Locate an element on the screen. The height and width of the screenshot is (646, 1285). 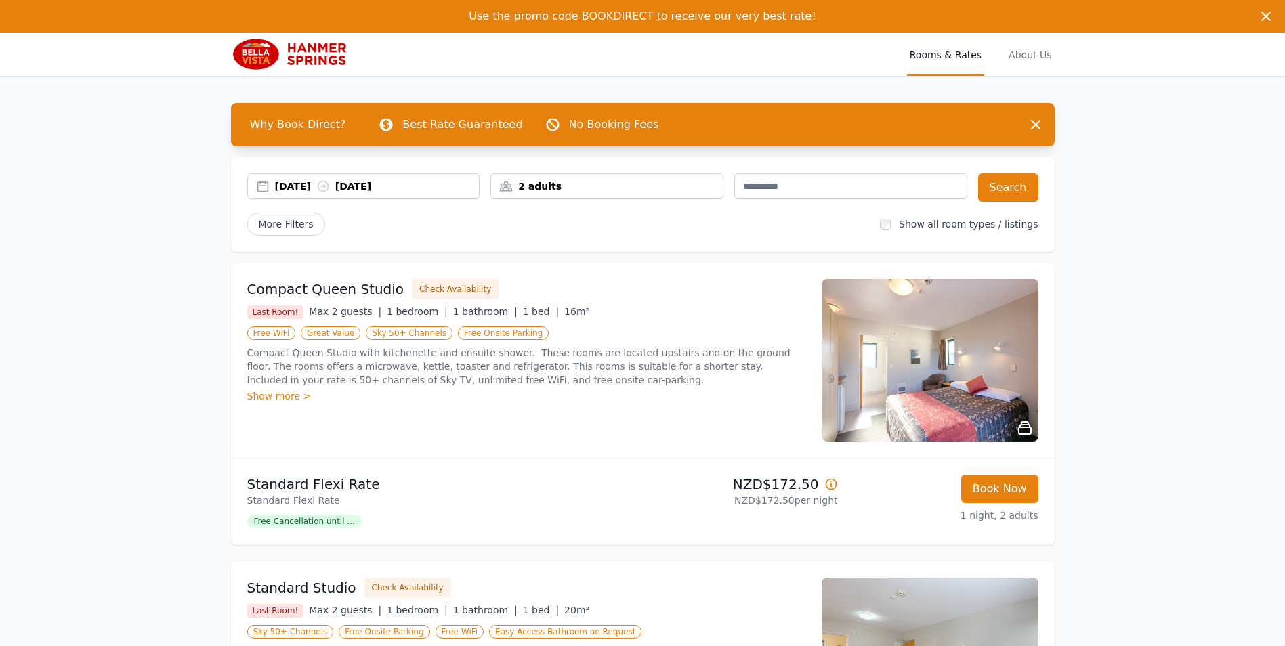
span: Free Cancellation until ... is located at coordinates (304, 522).